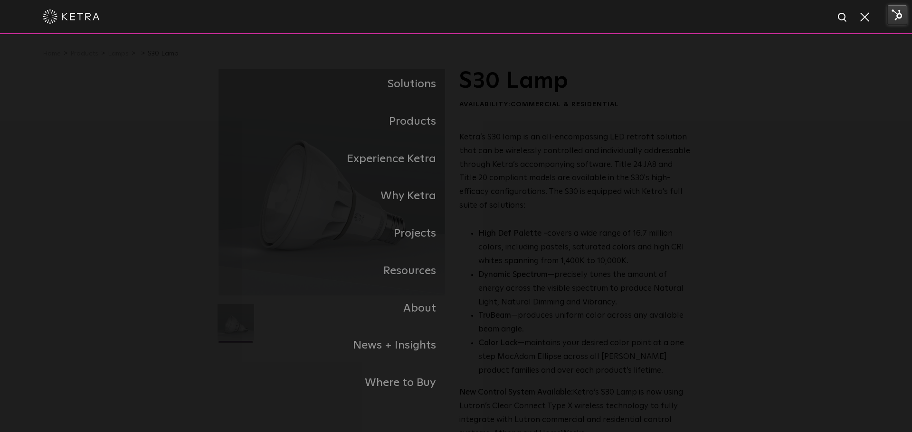 The image size is (912, 432). What do you see at coordinates (897, 15) in the screenshot?
I see `img: HubSpot Tools Menu Toggle` at bounding box center [897, 15].